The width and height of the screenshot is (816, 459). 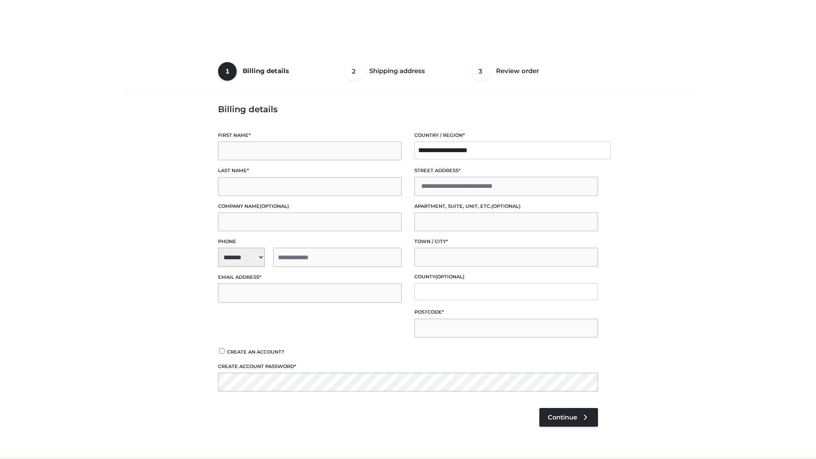 I want to click on span: 3, so click(x=480, y=71).